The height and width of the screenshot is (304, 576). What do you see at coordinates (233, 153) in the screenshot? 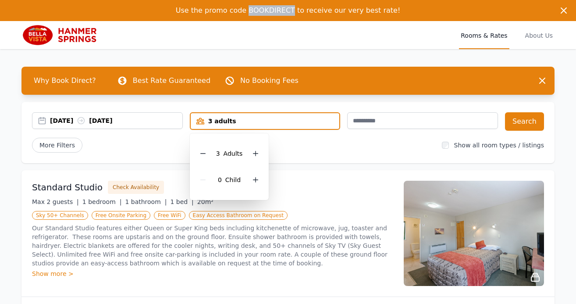
I see `span: Adult s` at bounding box center [233, 153].